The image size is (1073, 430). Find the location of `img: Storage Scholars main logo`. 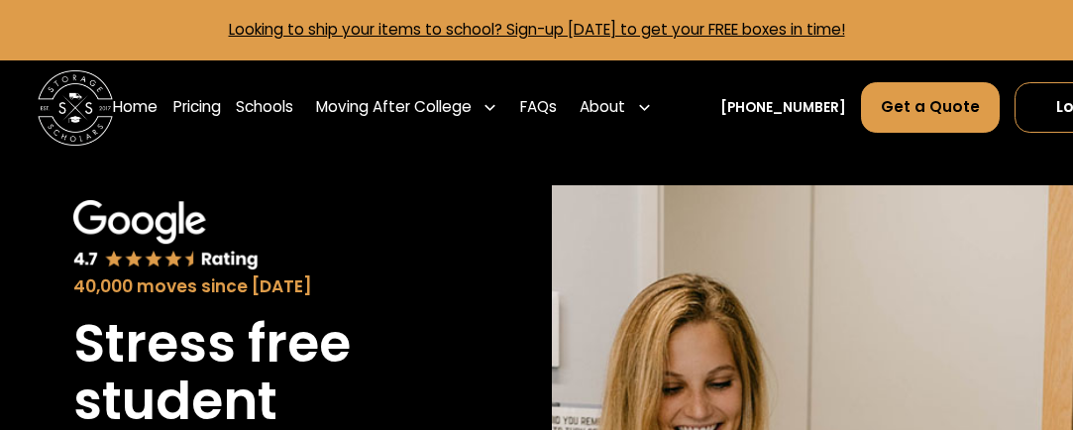

img: Storage Scholars main logo is located at coordinates (75, 108).